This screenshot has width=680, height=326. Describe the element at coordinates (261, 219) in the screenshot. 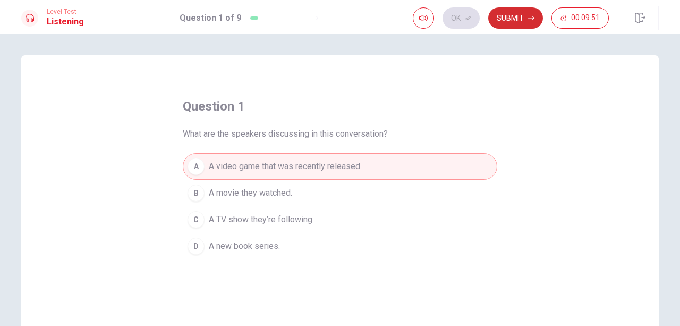

I see `span: A TV show they’re following.` at that location.